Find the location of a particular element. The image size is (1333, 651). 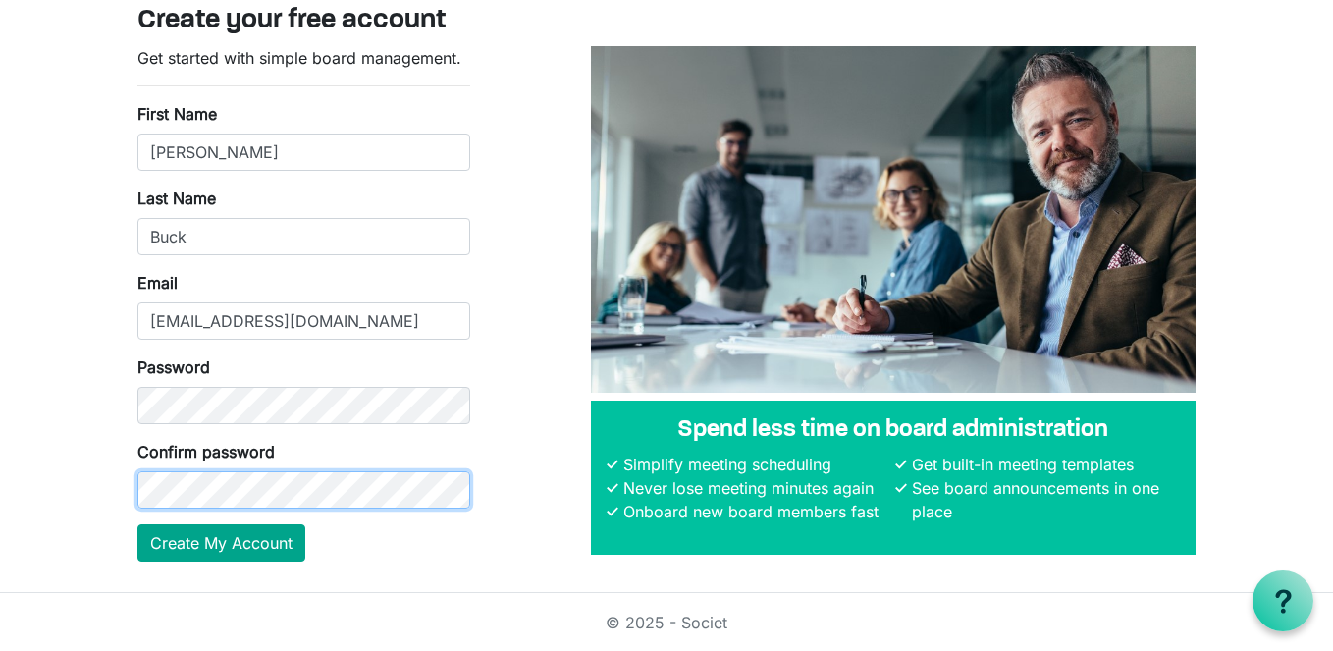

h3: Create your free account is located at coordinates (666, 22).